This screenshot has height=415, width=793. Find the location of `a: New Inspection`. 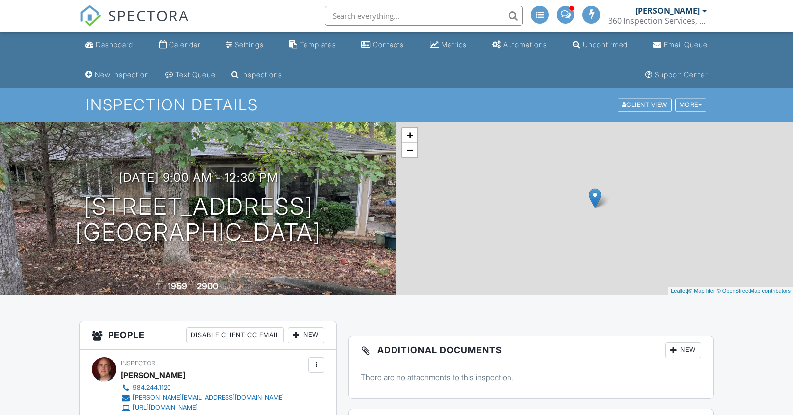

a: New Inspection is located at coordinates (117, 75).